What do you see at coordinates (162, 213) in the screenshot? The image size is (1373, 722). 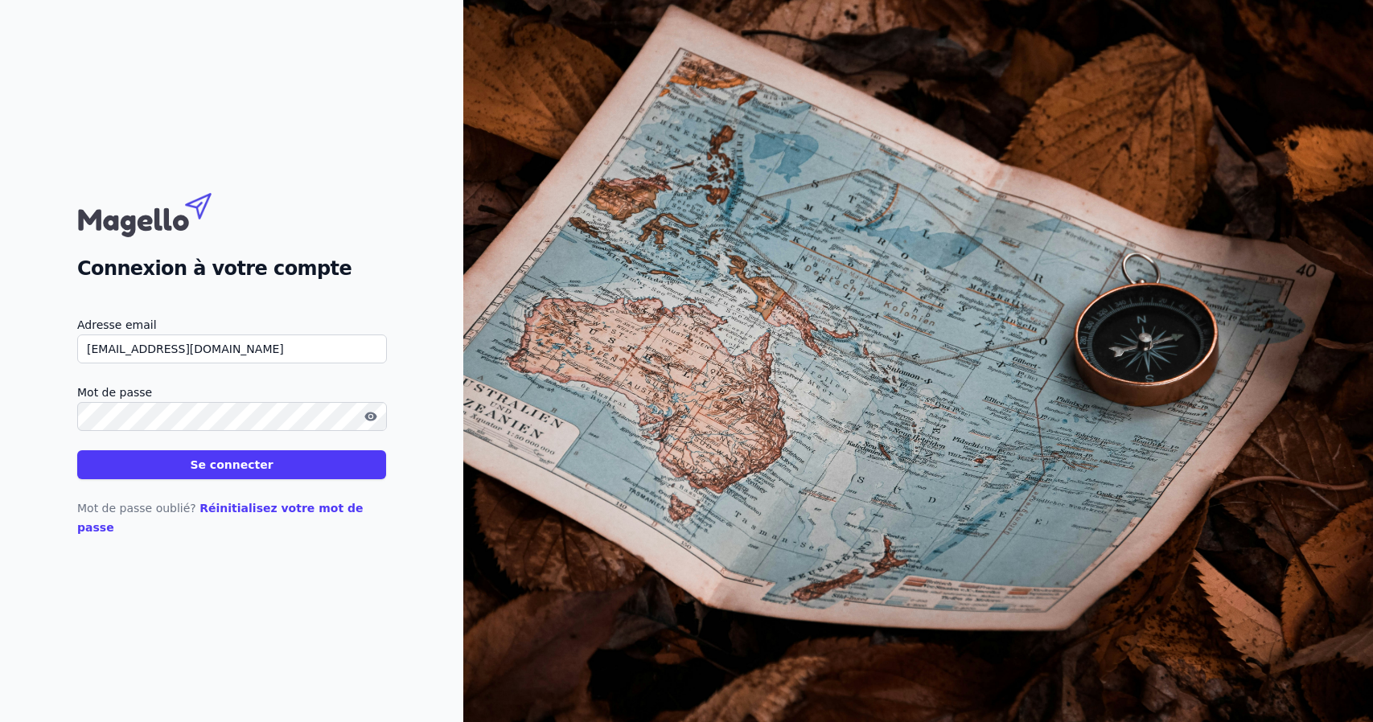 I see `img: Magello` at bounding box center [162, 213].